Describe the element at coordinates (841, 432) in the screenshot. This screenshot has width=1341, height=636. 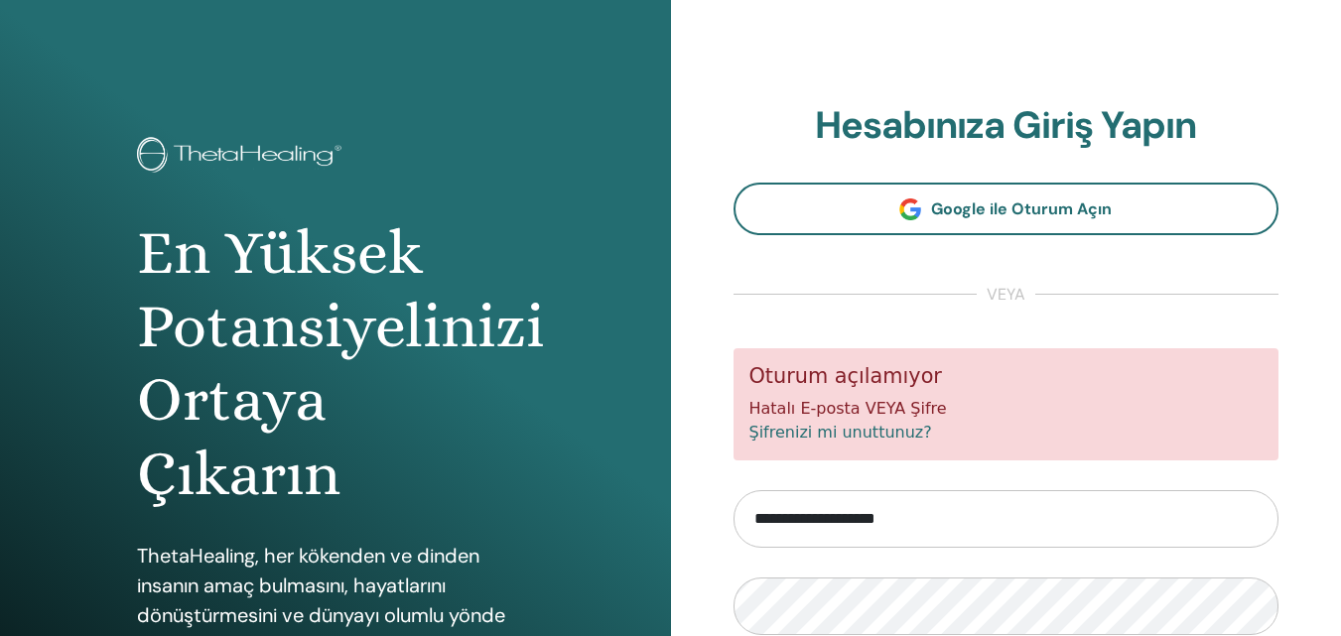
I see `font: Şifrenizi mi unuttunuz?` at that location.